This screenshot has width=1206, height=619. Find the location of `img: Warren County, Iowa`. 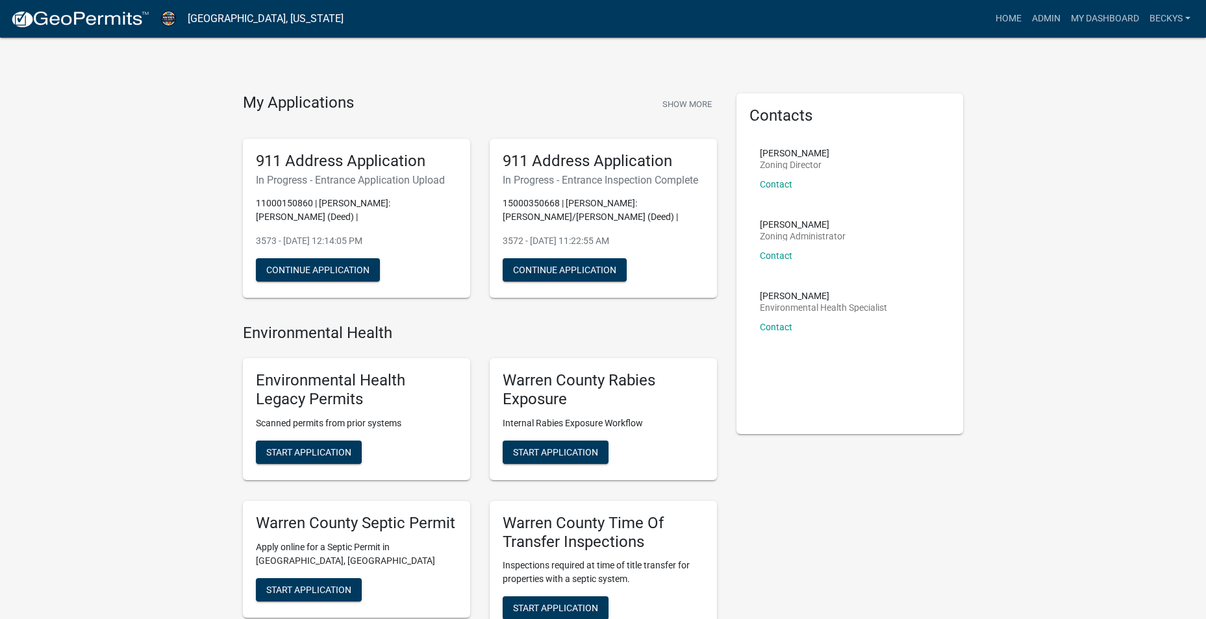

img: Warren County, Iowa is located at coordinates (168, 18).